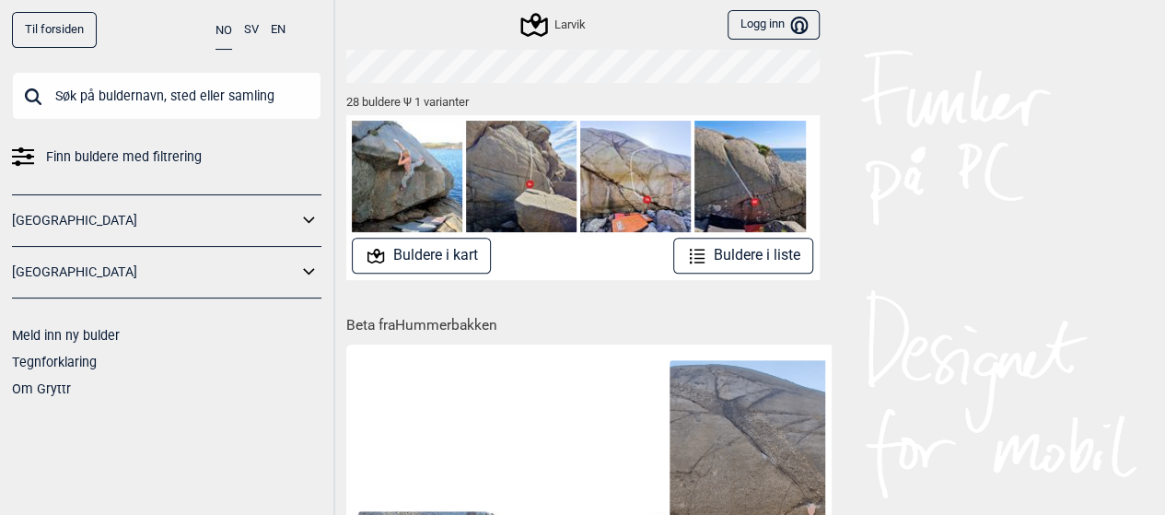  I want to click on a: Til forsiden, so click(54, 29).